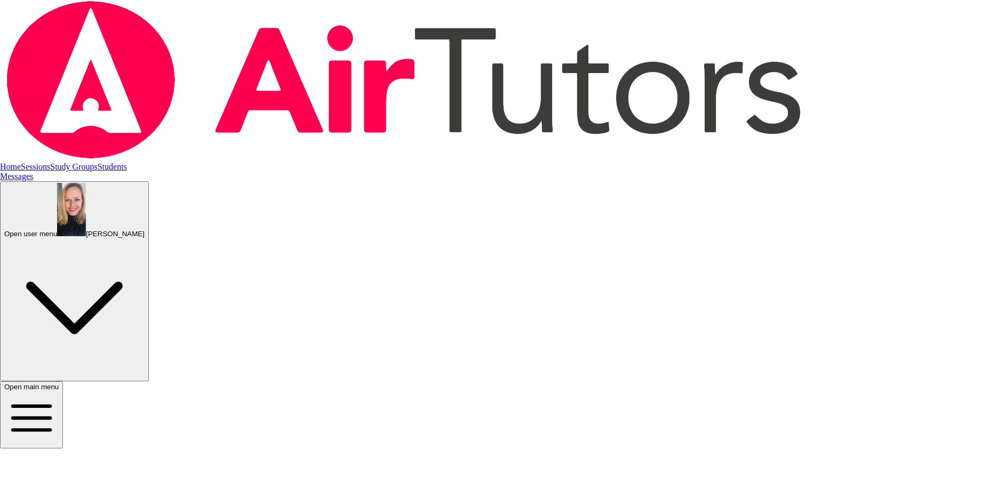  What do you see at coordinates (31, 387) in the screenshot?
I see `span: Open main menu` at bounding box center [31, 387].